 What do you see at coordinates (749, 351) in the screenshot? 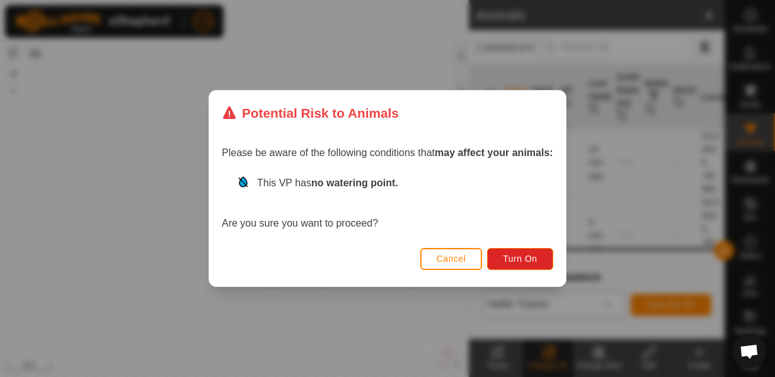
I see `div: Open chat` at bounding box center [749, 351].